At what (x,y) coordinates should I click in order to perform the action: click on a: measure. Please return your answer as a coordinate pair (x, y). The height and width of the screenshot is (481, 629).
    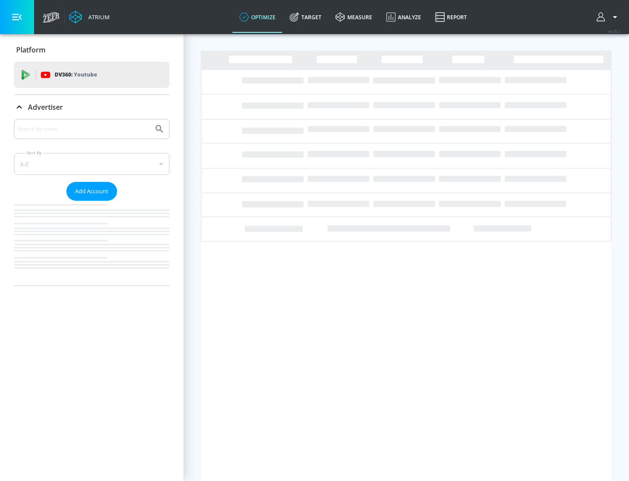
    Looking at the image, I should click on (354, 17).